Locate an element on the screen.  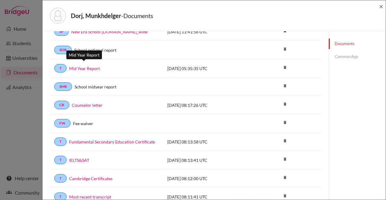
strong: Dorj, Munkhdelger is located at coordinates (96, 16).